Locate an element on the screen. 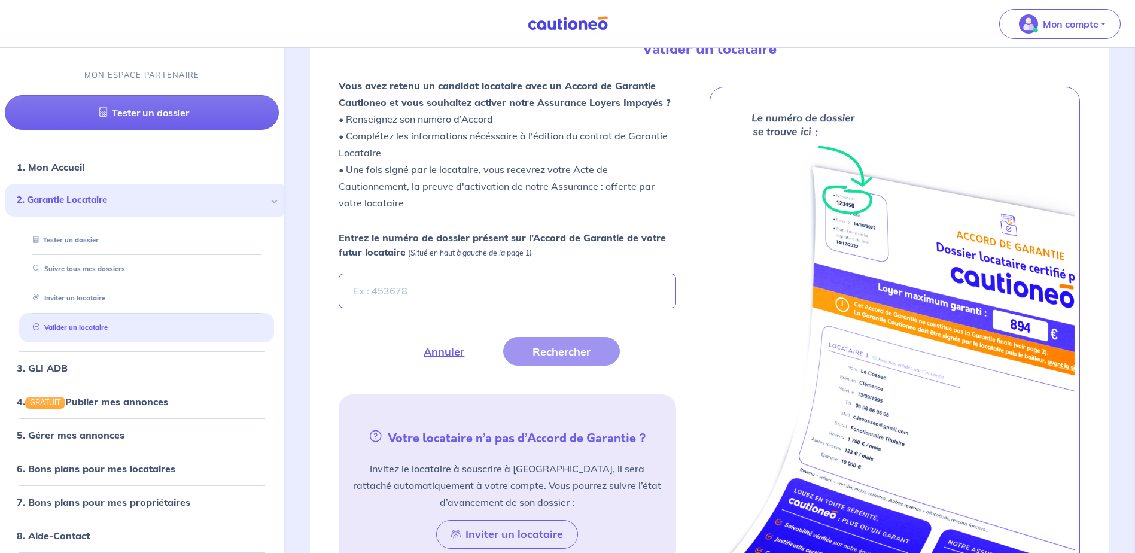  p: Mon compte is located at coordinates (1070, 24).